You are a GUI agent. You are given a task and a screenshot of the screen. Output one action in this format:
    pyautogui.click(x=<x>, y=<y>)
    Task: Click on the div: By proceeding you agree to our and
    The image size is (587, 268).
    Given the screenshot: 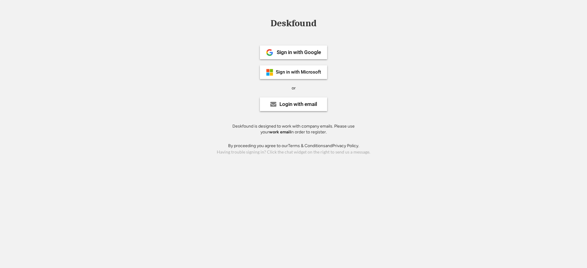 What is the action you would take?
    pyautogui.click(x=293, y=146)
    